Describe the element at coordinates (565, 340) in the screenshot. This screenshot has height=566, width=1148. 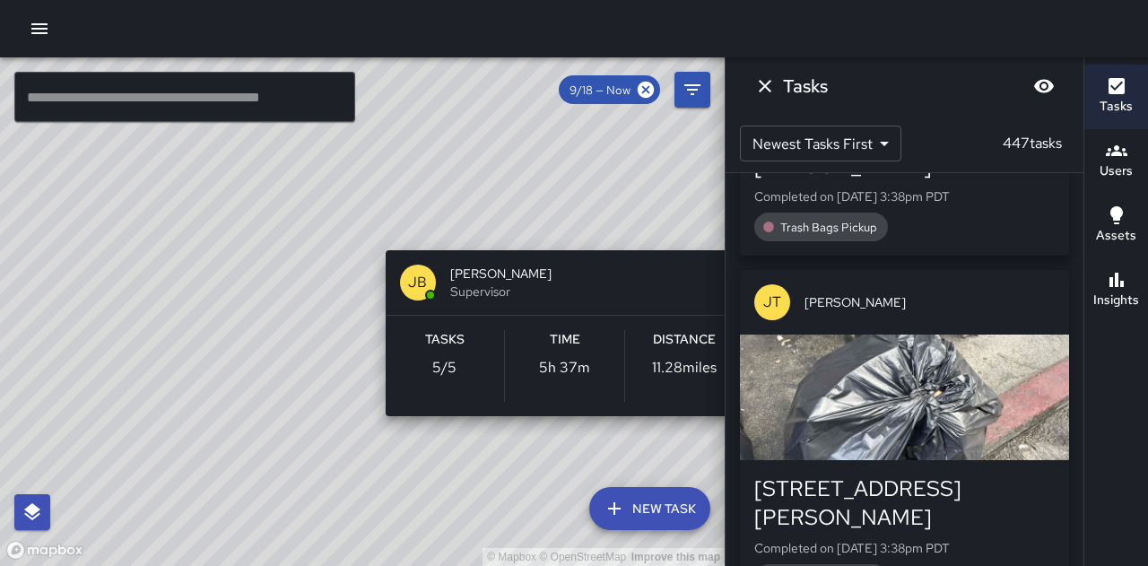
I see `h6: Time` at that location.